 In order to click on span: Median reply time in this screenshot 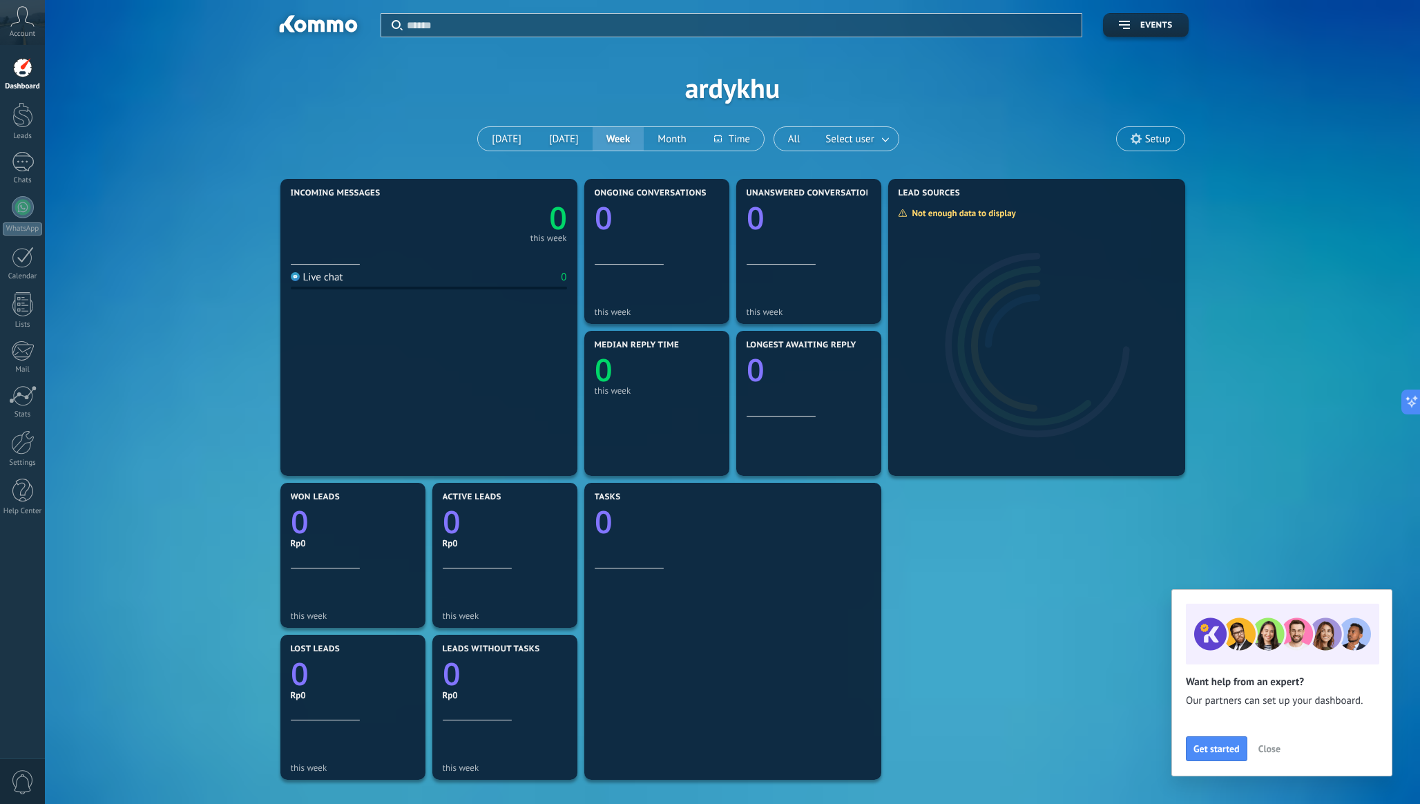, I will do `click(637, 345)`.